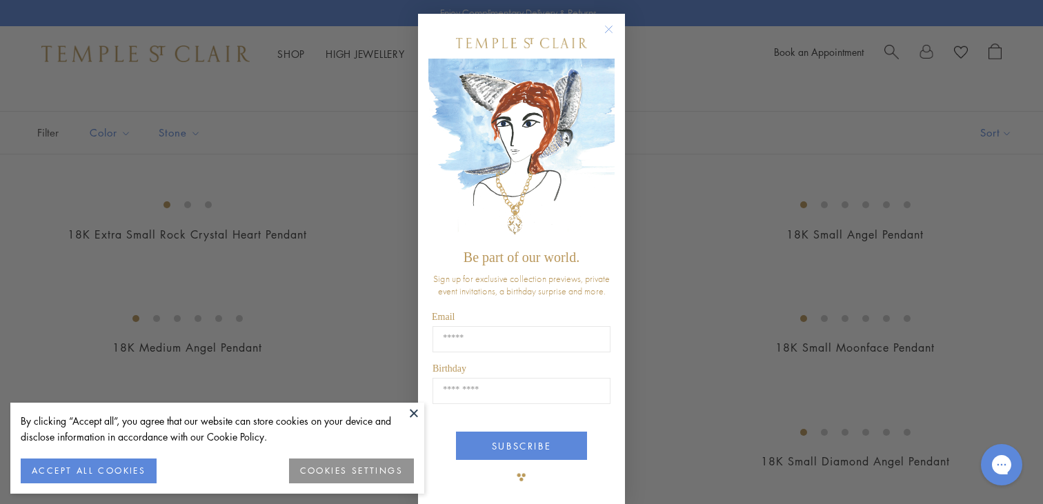 This screenshot has height=504, width=1043. What do you see at coordinates (521, 446) in the screenshot?
I see `button: SUBSCRIBE` at bounding box center [521, 446].